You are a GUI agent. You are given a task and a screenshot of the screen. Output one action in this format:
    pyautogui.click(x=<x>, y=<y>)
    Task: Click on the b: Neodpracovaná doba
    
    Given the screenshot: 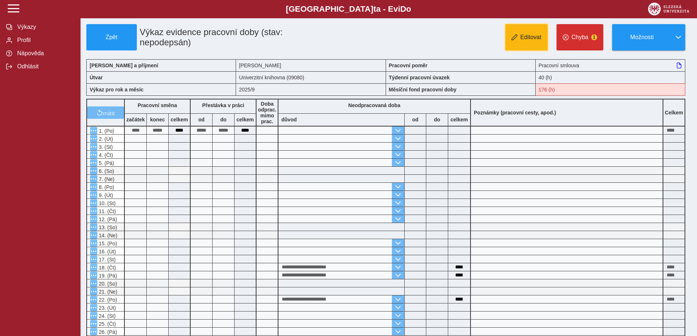 What is the action you would take?
    pyautogui.click(x=374, y=105)
    